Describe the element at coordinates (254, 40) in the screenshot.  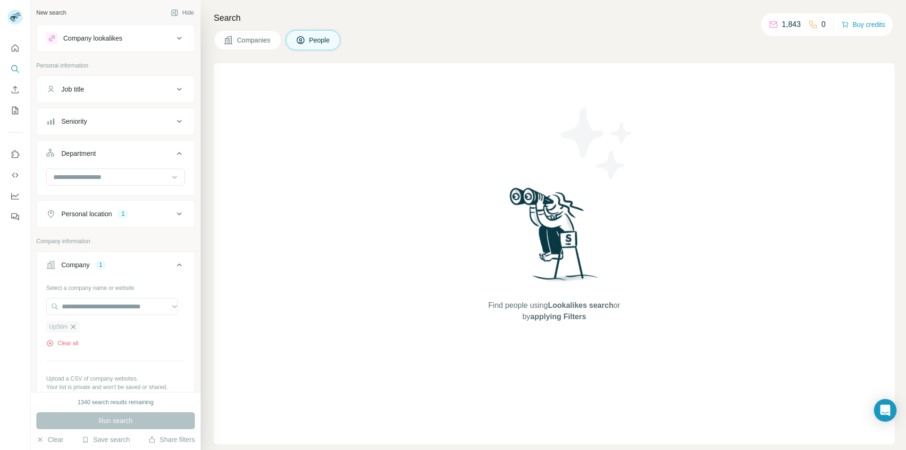
I see `span: Companies` at that location.